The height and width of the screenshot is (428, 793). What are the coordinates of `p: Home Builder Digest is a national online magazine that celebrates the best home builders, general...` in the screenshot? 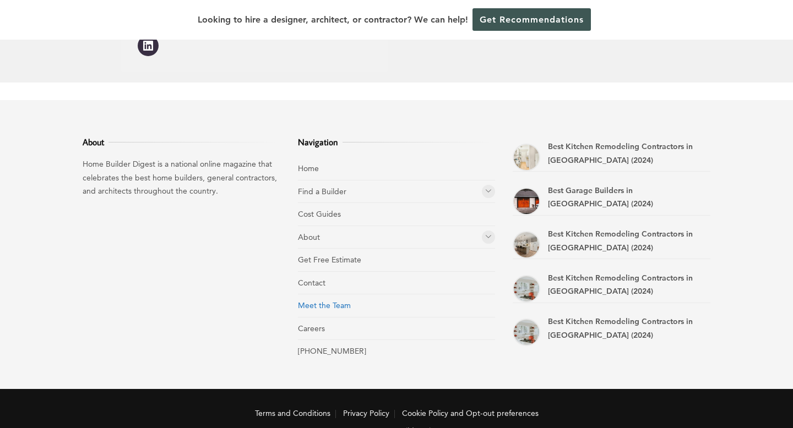 It's located at (181, 178).